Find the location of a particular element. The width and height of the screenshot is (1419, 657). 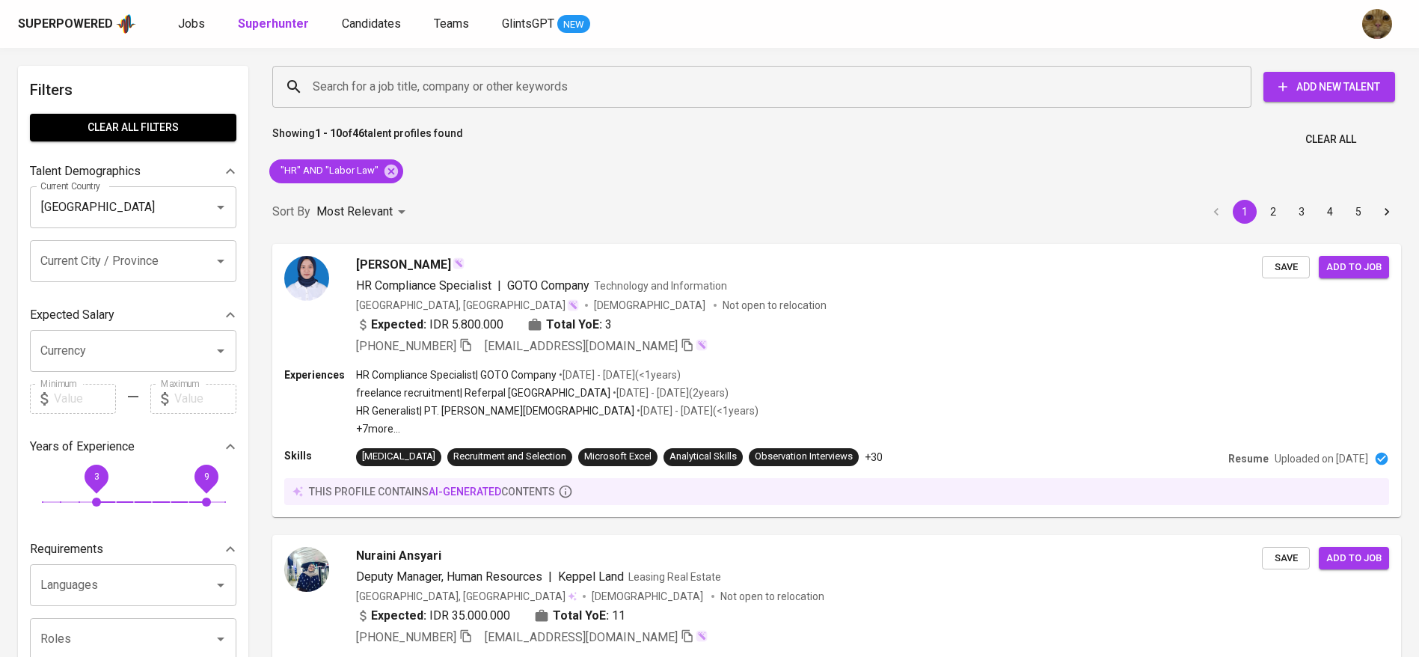

span: Teams is located at coordinates (451, 23).